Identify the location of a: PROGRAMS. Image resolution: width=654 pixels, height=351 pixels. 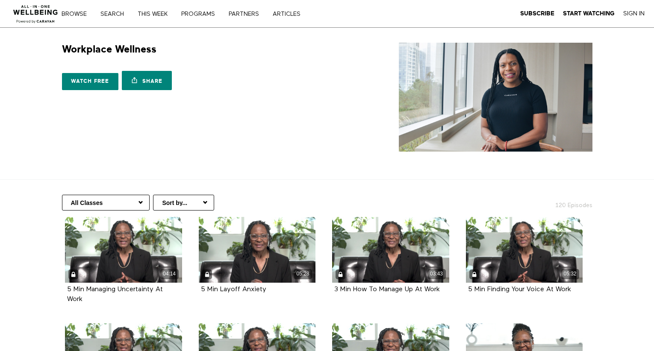
(201, 14).